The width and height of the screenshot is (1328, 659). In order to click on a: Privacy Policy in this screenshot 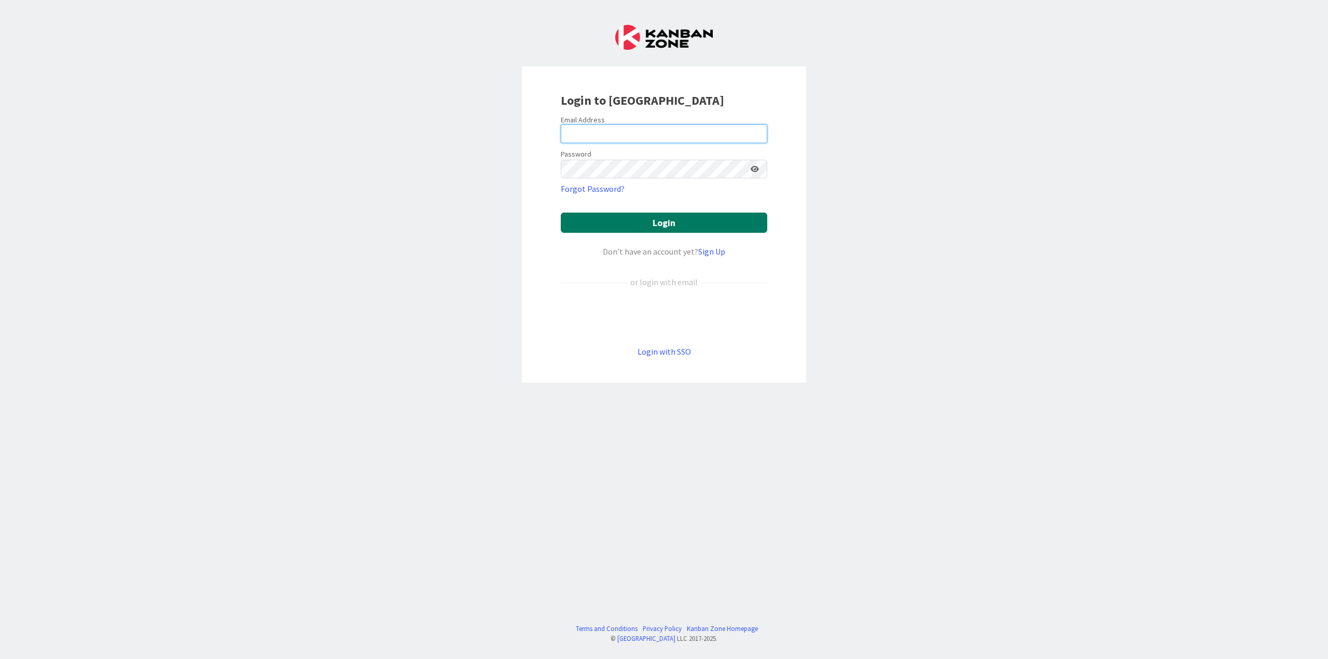, I will do `click(662, 629)`.